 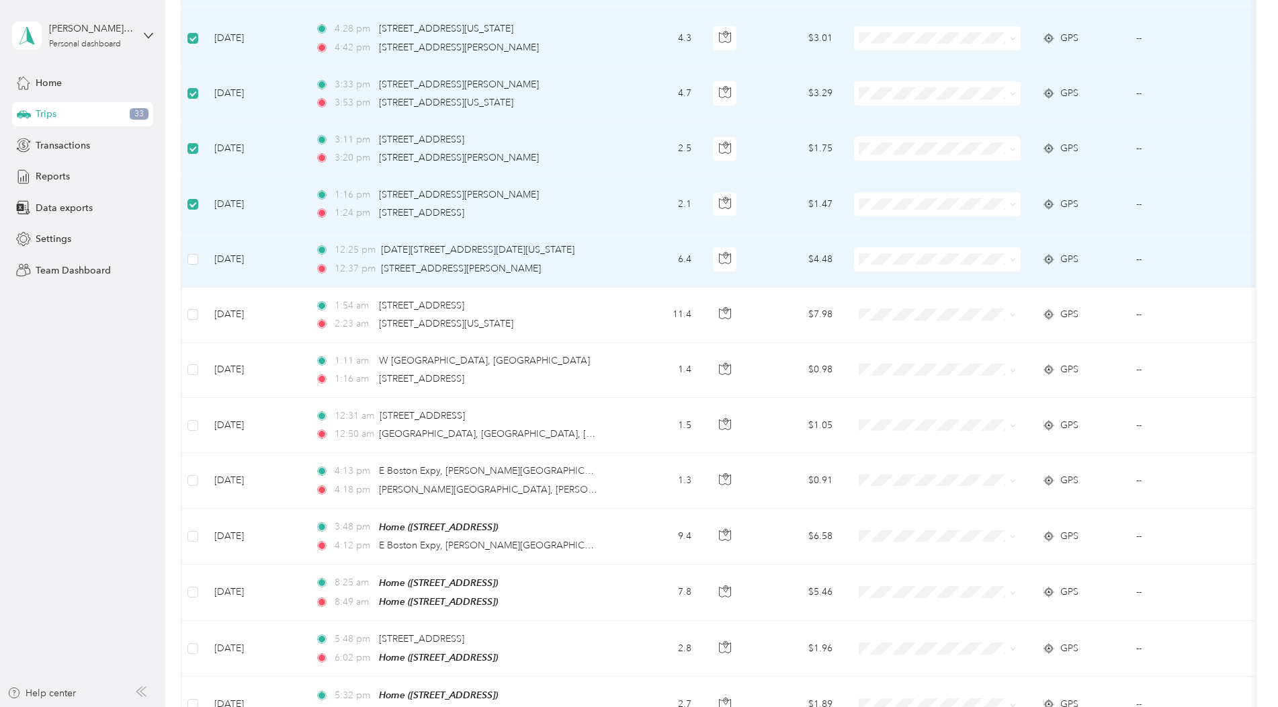 I want to click on span: 12:31 am, so click(x=354, y=416).